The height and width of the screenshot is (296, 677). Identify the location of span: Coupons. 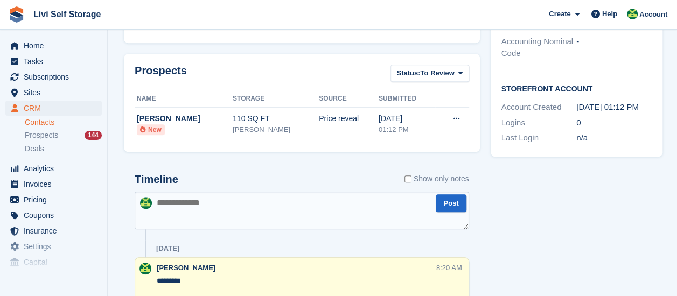
(56, 215).